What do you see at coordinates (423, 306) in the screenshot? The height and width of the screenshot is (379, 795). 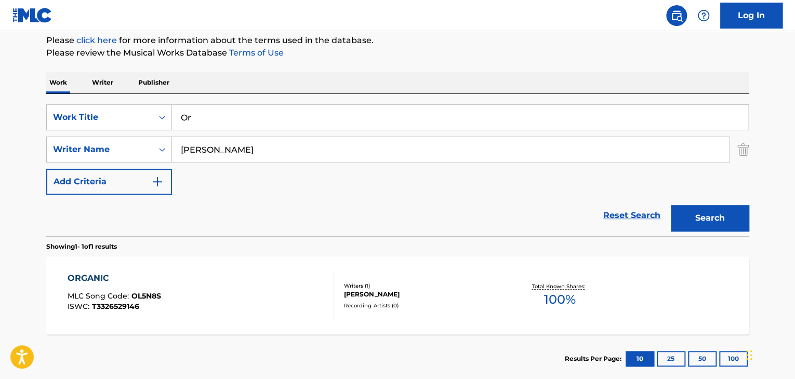 I see `div: Recording Artists ( 0 )` at bounding box center [423, 306].